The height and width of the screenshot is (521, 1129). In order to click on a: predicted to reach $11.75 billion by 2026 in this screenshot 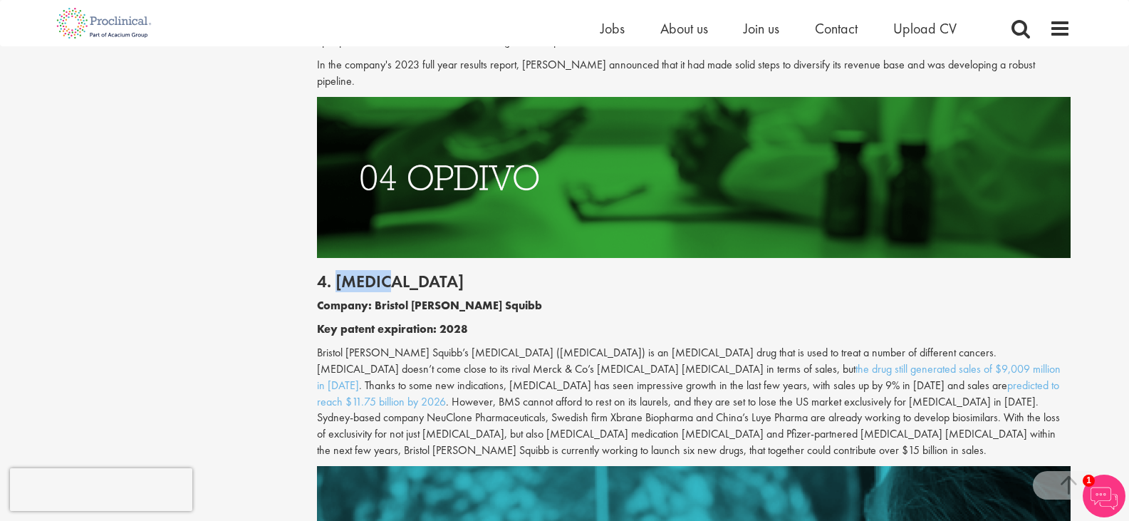, I will do `click(688, 393)`.